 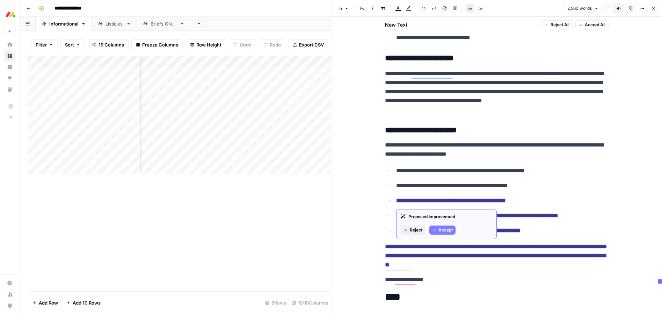 I want to click on span: Reject, so click(x=416, y=230).